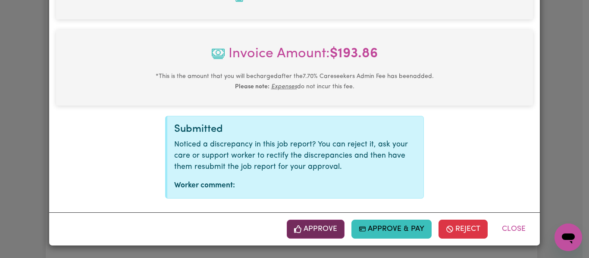  Describe the element at coordinates (315, 229) in the screenshot. I see `button: Approve` at that location.